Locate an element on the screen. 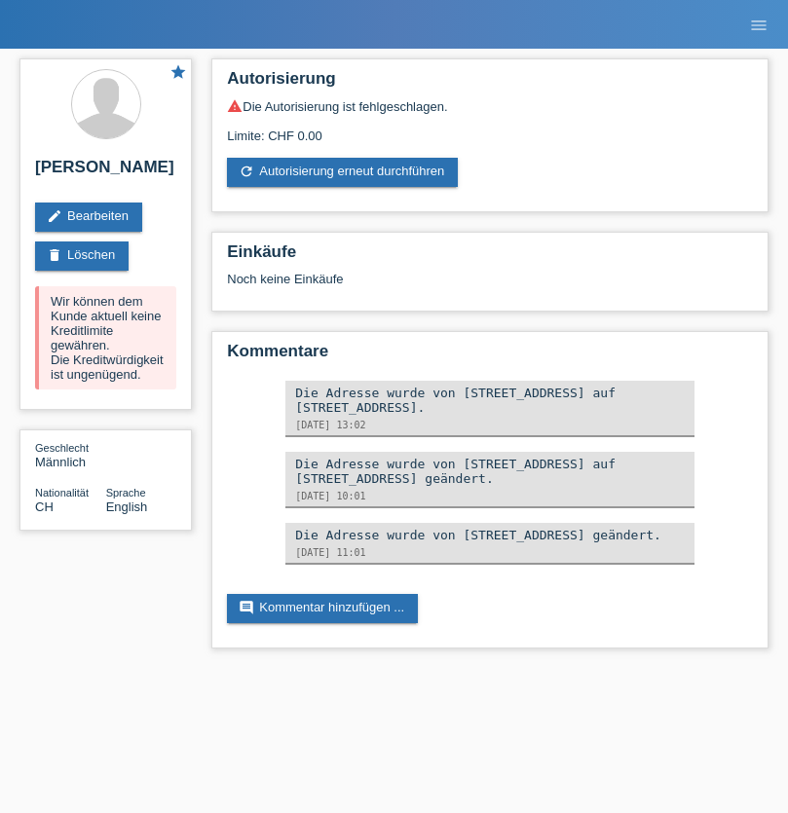 Image resolution: width=788 pixels, height=813 pixels. a: menu is located at coordinates (759, 24).